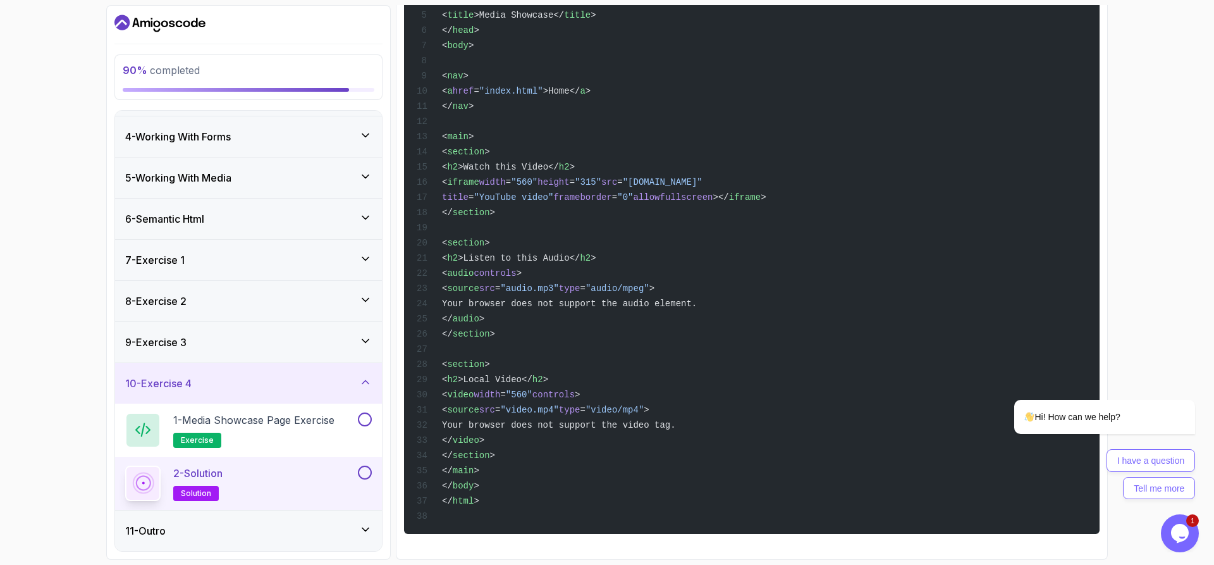 The image size is (1214, 565). I want to click on div: 👋Hi! How can we help?I have a questionTell me more, so click(114, 164).